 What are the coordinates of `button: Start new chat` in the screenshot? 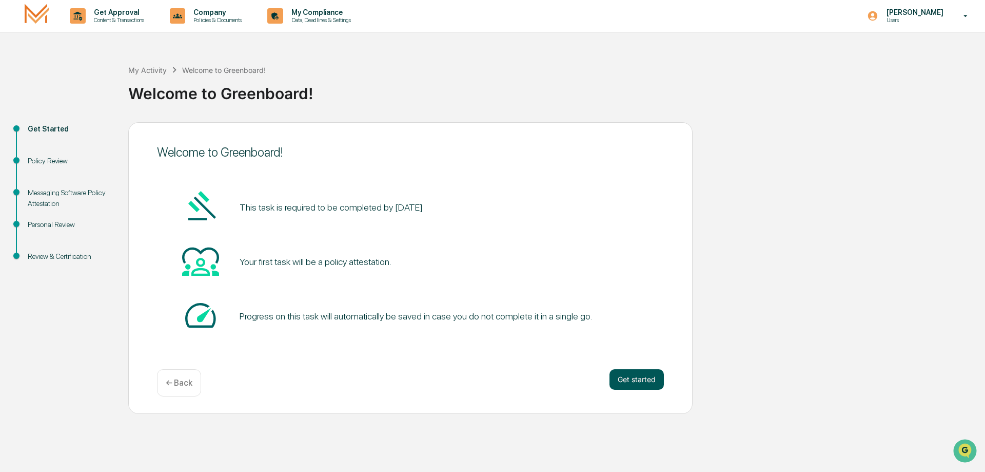 It's located at (181, 88).